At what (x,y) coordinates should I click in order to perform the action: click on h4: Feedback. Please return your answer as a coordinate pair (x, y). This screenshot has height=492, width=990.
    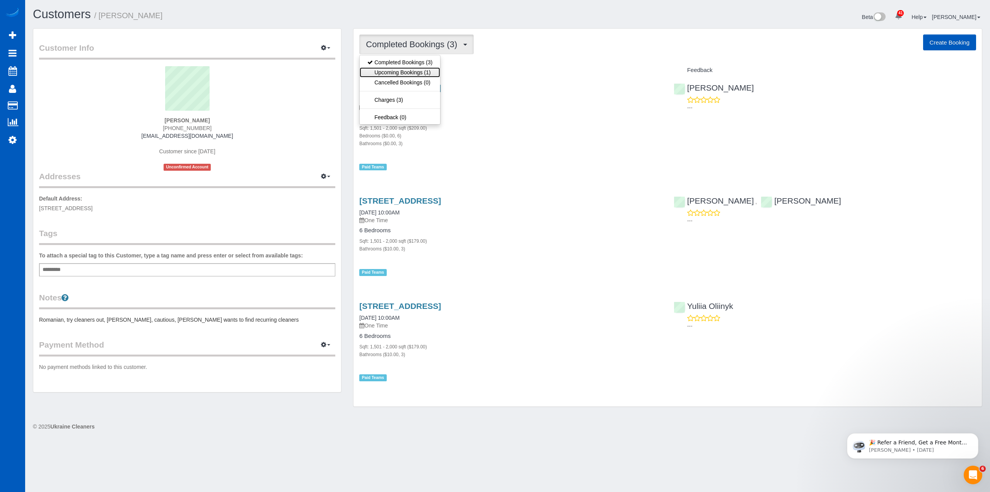
    Looking at the image, I should click on (825, 70).